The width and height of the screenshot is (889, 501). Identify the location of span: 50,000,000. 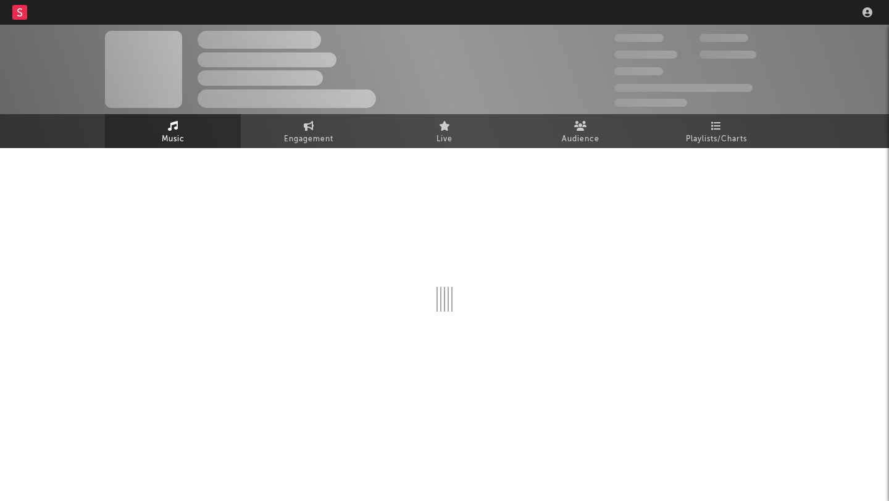
(646, 54).